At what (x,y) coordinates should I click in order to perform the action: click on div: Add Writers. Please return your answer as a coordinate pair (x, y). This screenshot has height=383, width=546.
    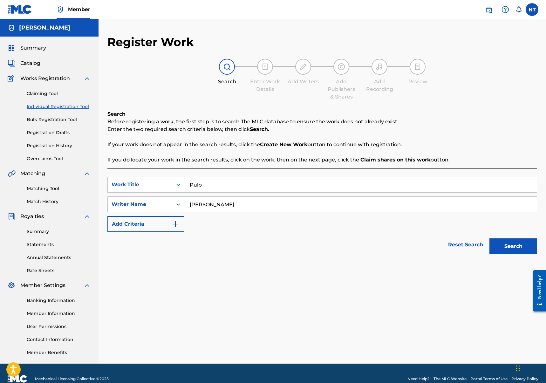
    Looking at the image, I should click on (303, 82).